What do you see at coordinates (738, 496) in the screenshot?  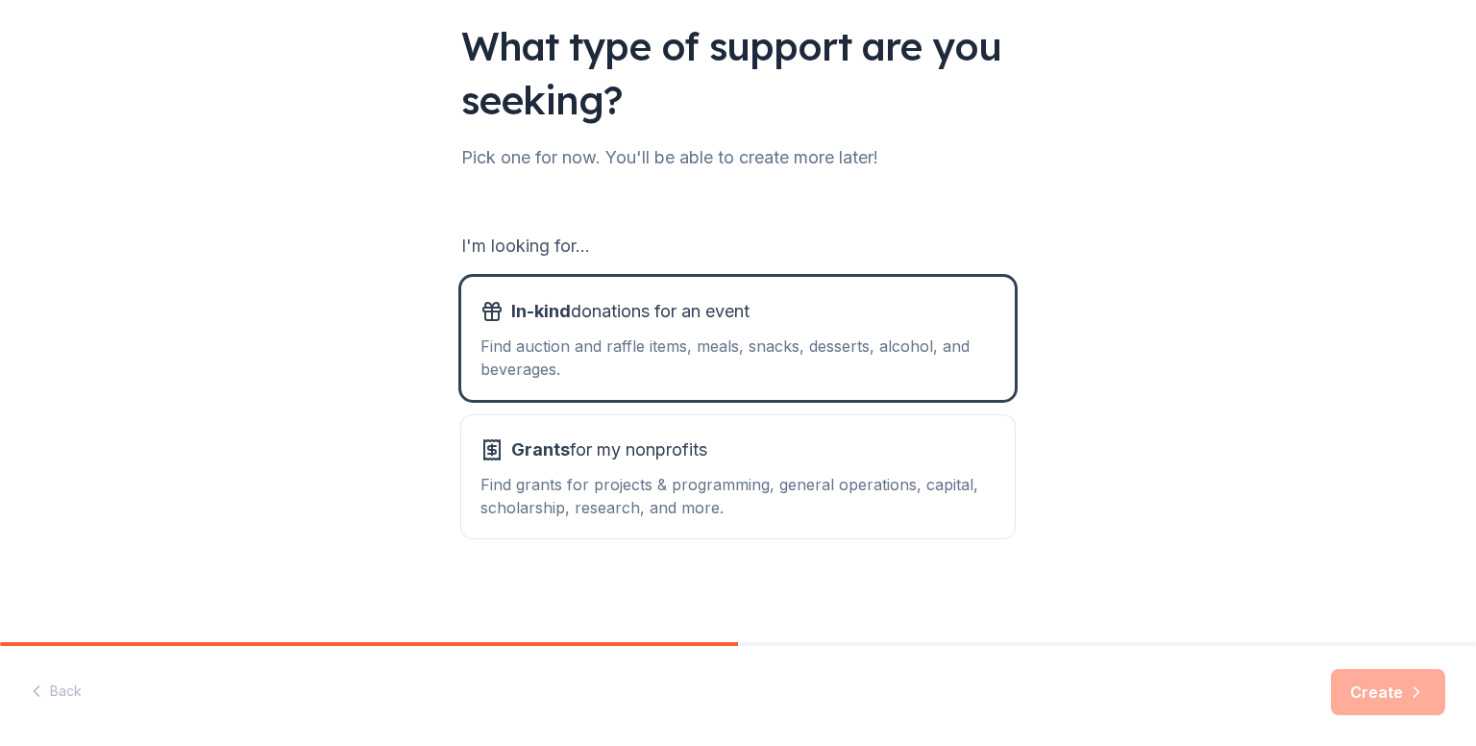 I see `div: Find grants for projects & programming, general operations, capital, scholarship, research, and m...` at bounding box center [738, 496].